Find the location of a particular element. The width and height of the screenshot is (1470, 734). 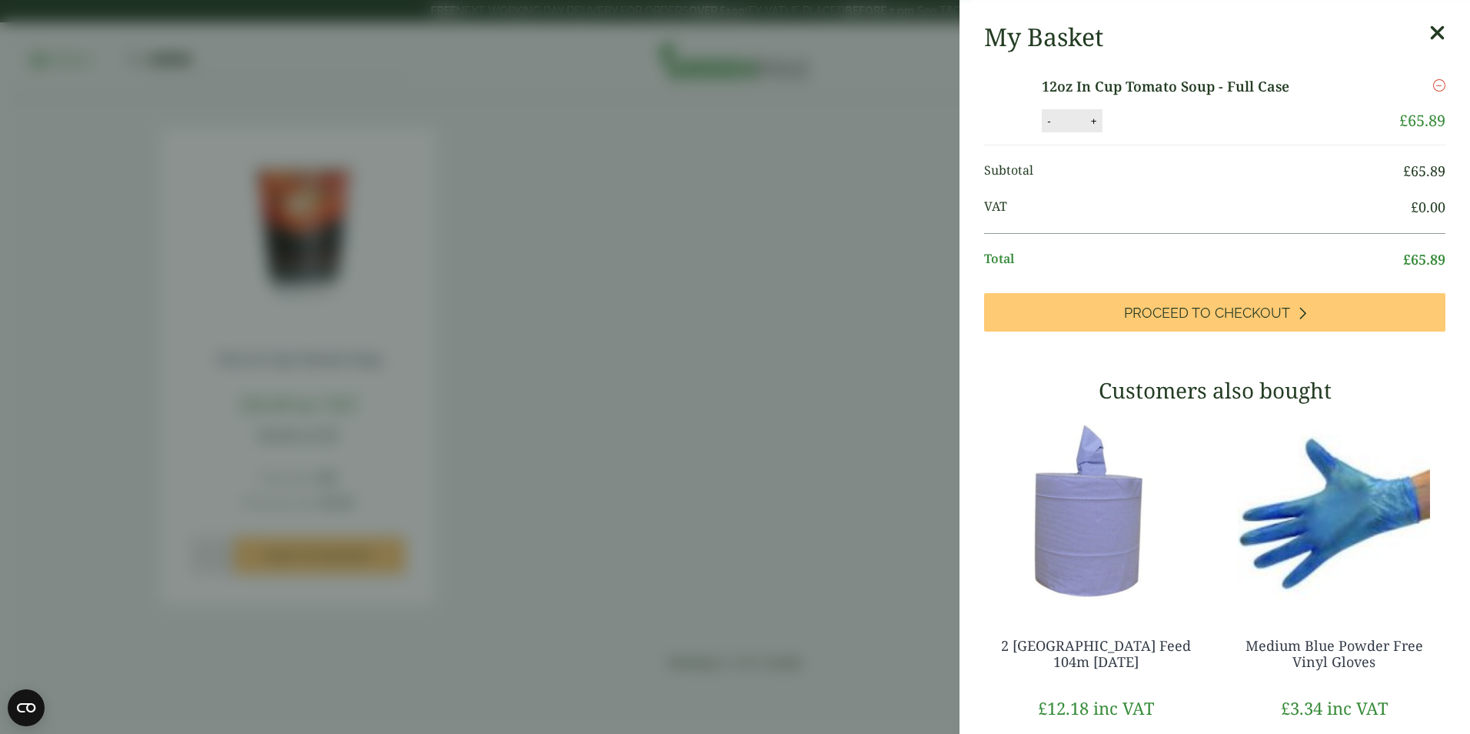

bdi: 0.00 is located at coordinates (1428, 207).